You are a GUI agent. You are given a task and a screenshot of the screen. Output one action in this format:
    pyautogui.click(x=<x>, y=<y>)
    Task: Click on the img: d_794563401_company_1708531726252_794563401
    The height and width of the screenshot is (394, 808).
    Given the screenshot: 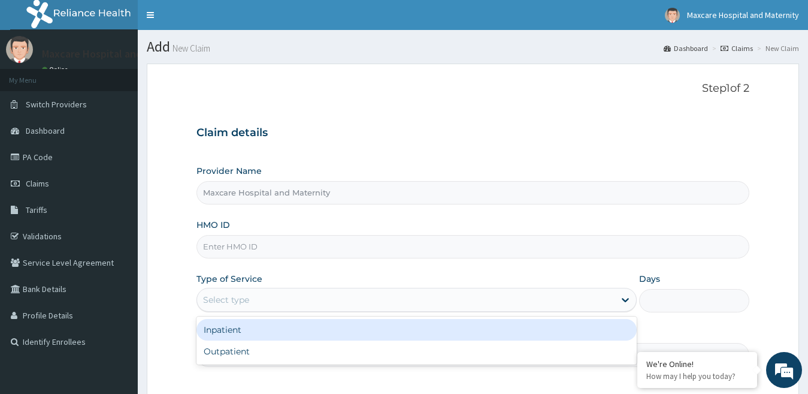 What is the action you would take?
    pyautogui.click(x=35, y=75)
    